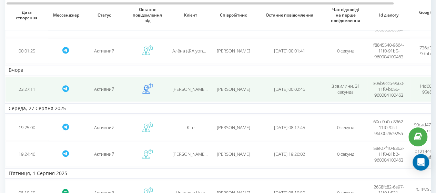 The height and width of the screenshot is (193, 436). I want to click on td: 3 хвилини, 31 секунда, so click(346, 89).